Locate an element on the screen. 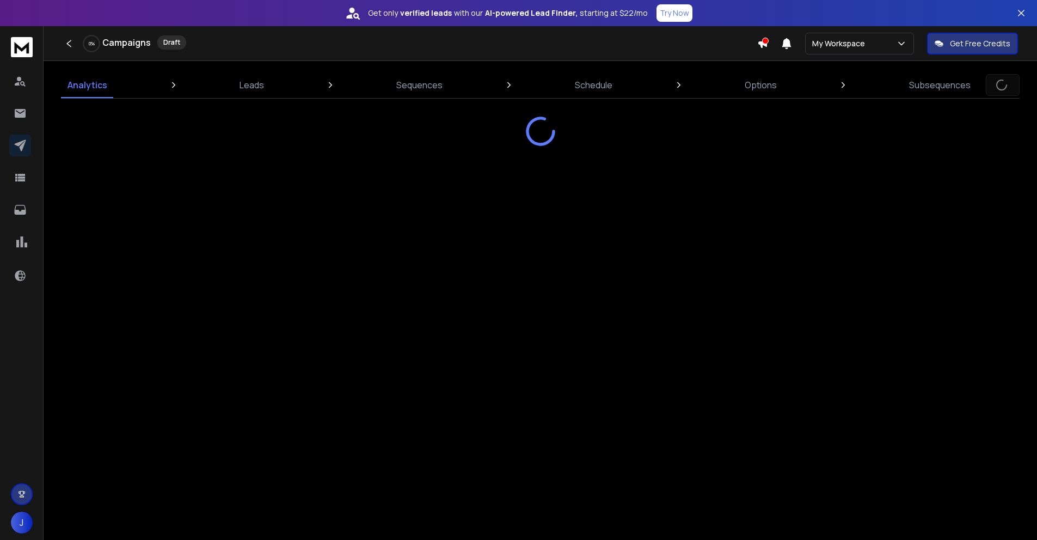 The width and height of the screenshot is (1037, 540). a: Schedule is located at coordinates (594, 85).